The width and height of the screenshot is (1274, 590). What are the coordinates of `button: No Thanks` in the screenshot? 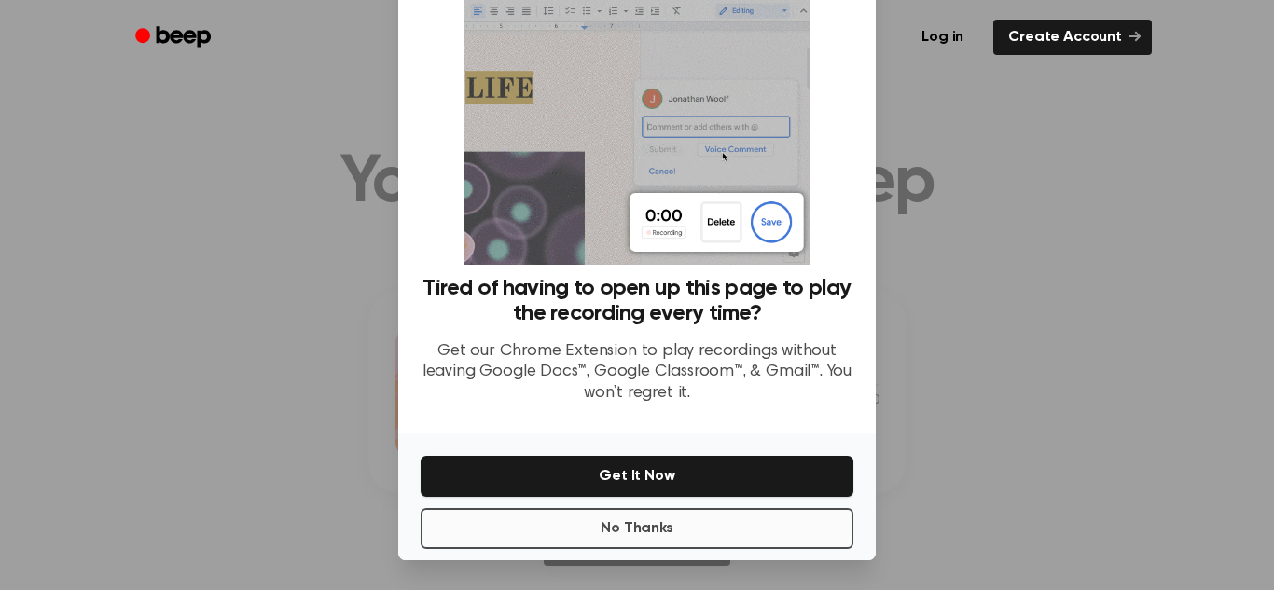 It's located at (637, 529).